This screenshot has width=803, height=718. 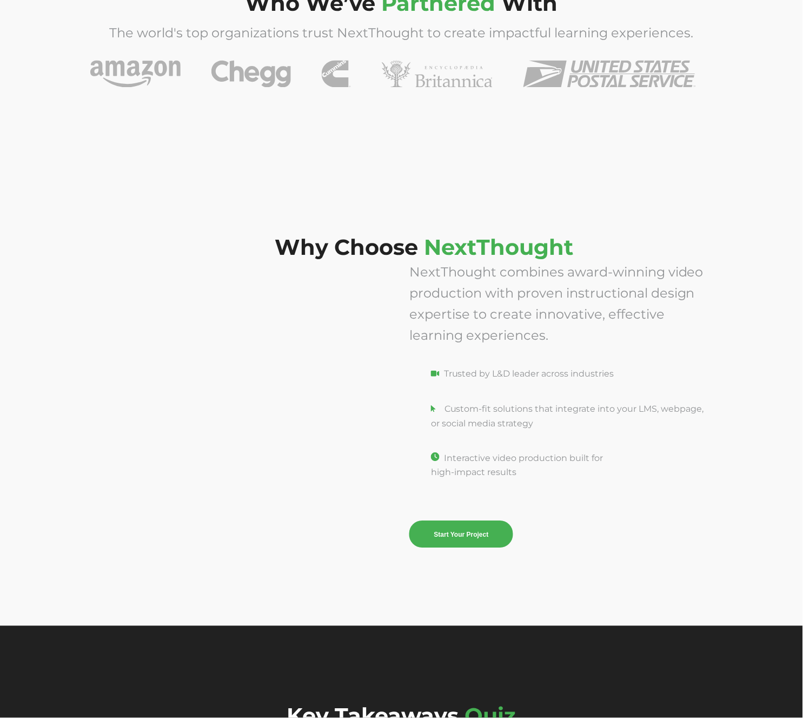 What do you see at coordinates (610, 74) in the screenshot?
I see `img: united-states-postal-service-1` at bounding box center [610, 74].